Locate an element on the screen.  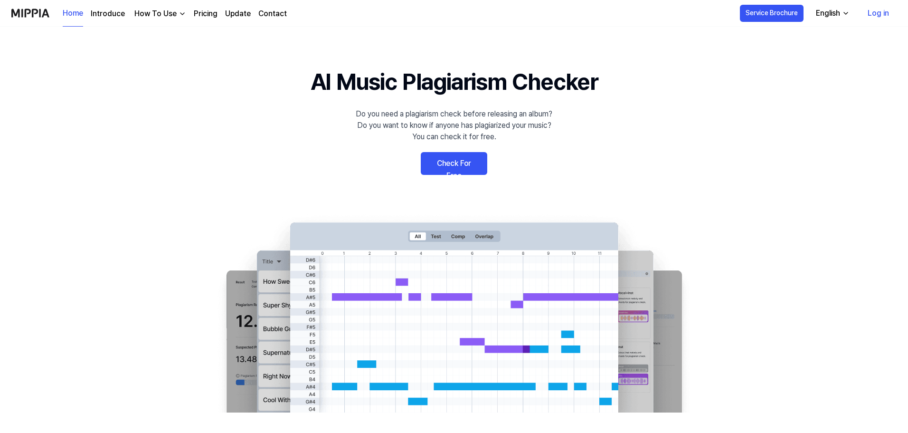
button: Service Brochure is located at coordinates (772, 13).